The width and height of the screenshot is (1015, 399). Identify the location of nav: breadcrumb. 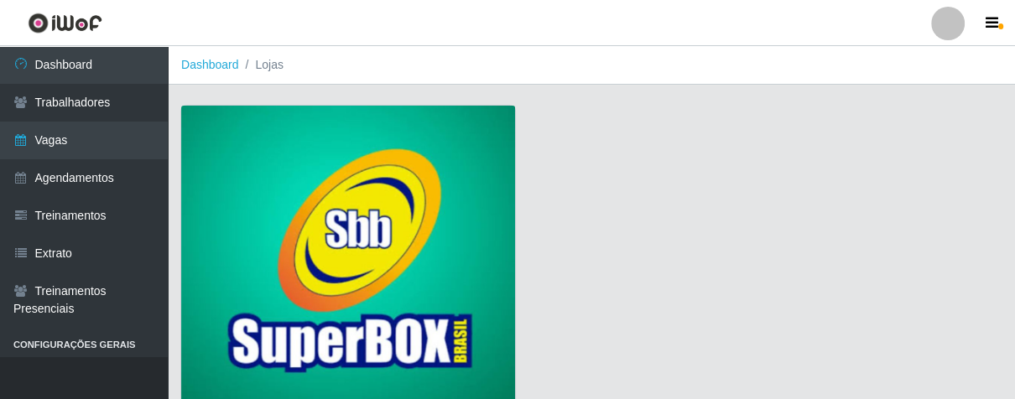
(591, 65).